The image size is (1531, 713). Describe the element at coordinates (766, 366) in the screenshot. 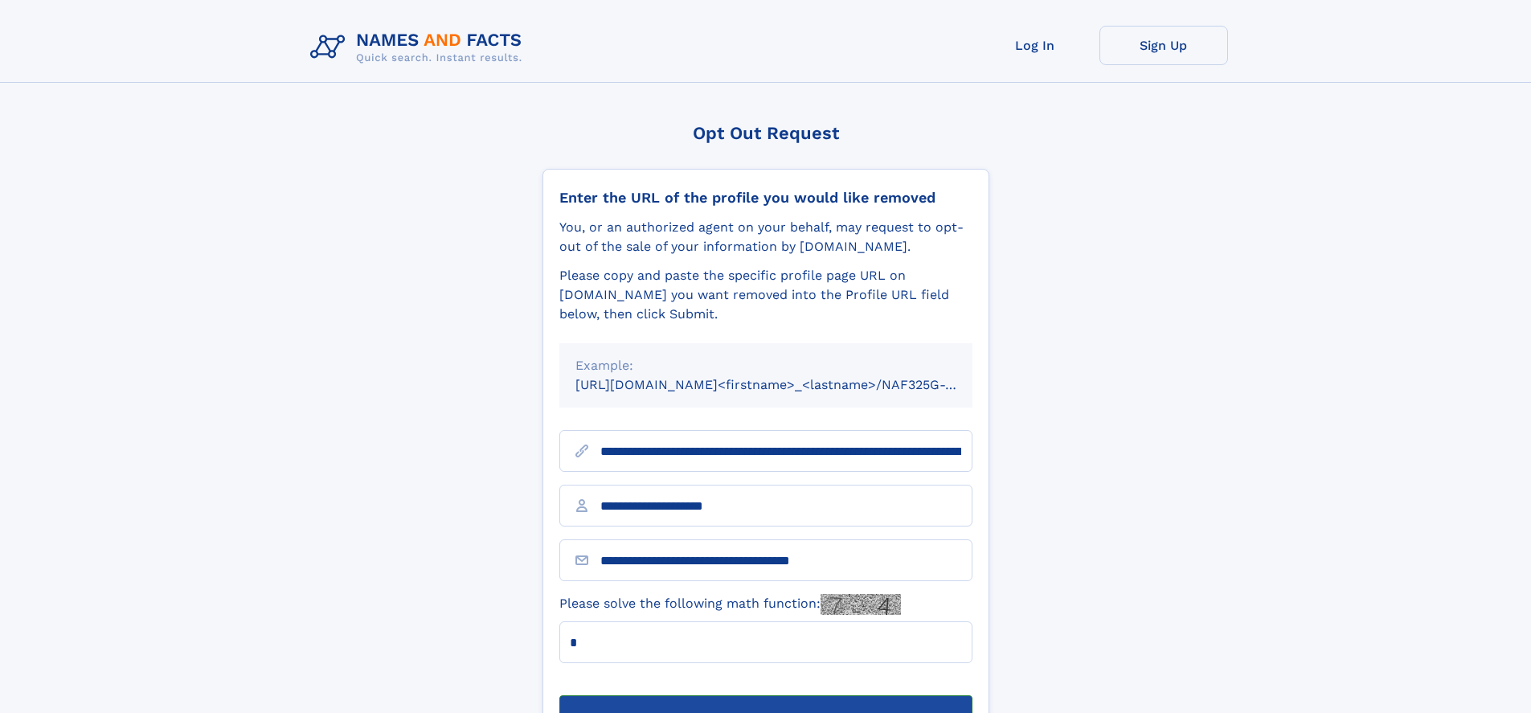

I see `div: Example:` at that location.